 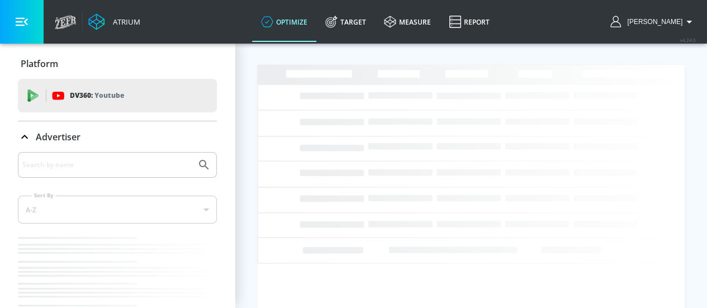 I want to click on p: Youtube, so click(x=109, y=95).